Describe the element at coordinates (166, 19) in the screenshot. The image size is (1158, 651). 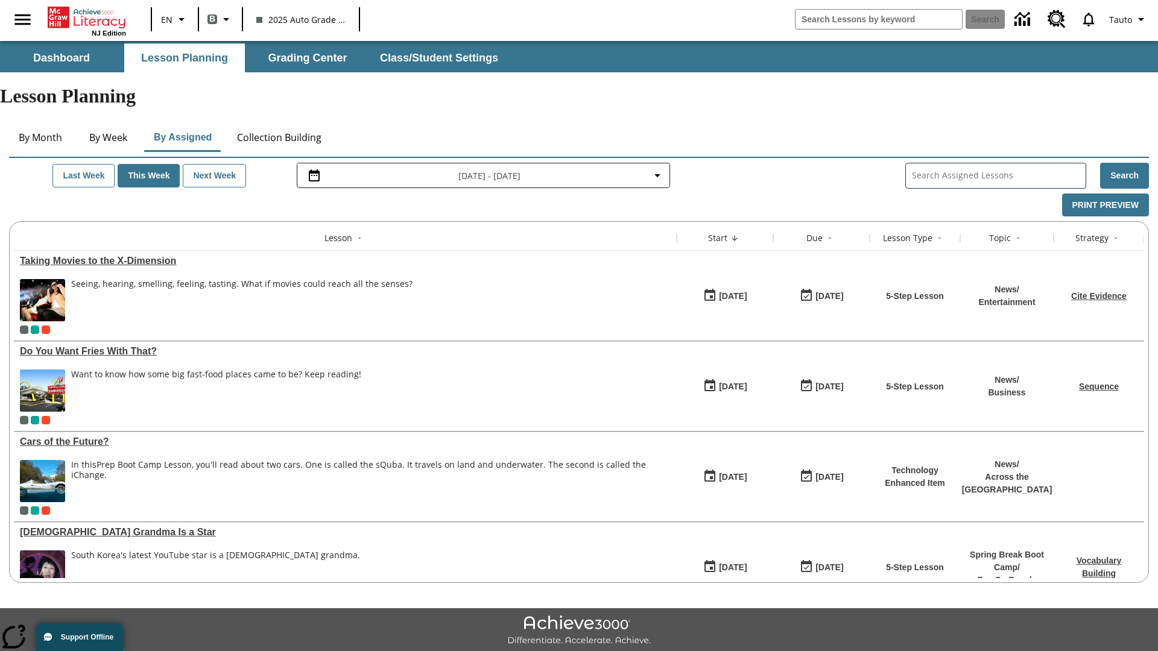
I see `span: EN` at that location.